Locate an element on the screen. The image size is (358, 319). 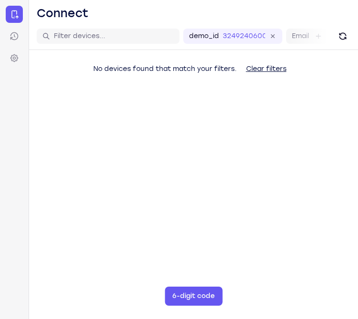
label: Email is located at coordinates (300, 36).